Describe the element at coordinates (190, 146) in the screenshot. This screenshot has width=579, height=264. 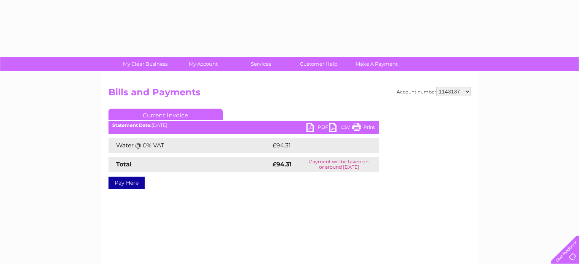
I see `td: Water @ 0% VAT` at that location.